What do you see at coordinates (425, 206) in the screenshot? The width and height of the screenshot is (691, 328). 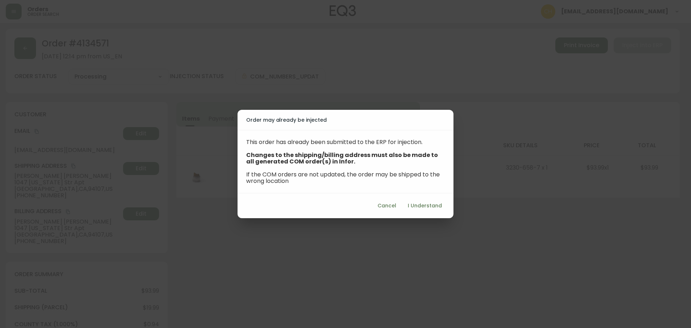 I see `span: I Understand` at bounding box center [425, 206].